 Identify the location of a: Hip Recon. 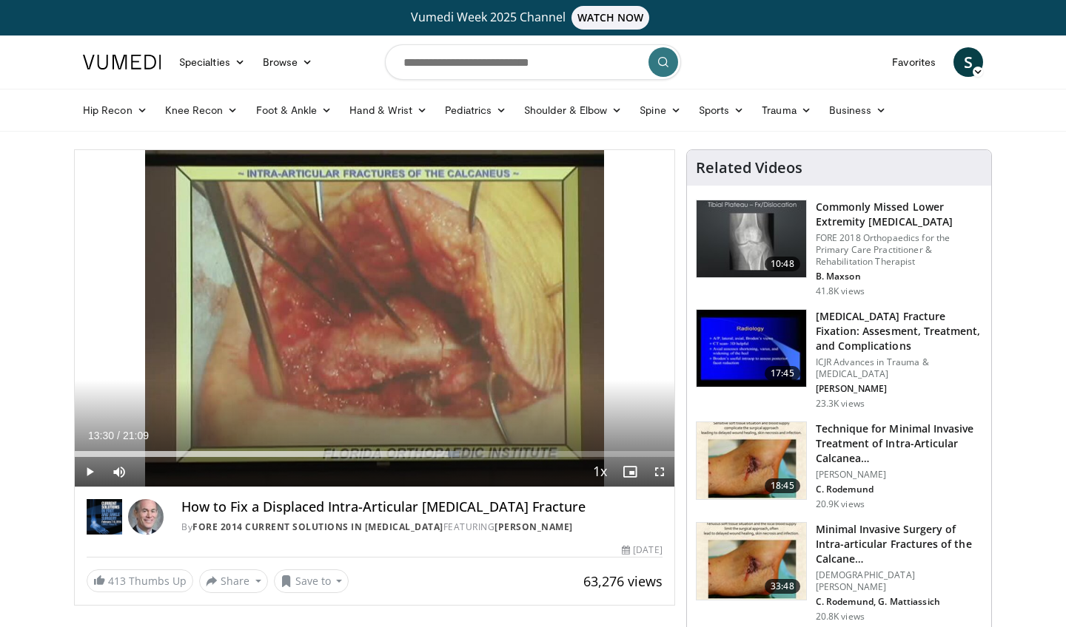
(115, 110).